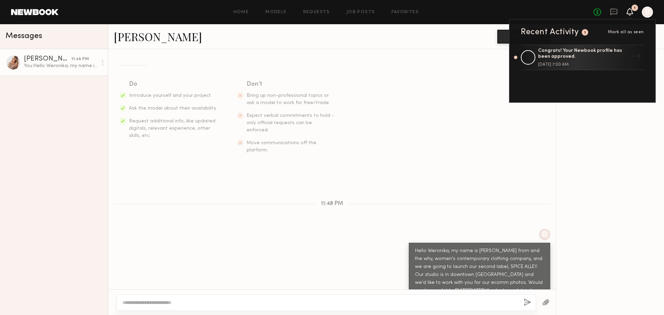  Describe the element at coordinates (24, 36) in the screenshot. I see `span: Messages` at that location.